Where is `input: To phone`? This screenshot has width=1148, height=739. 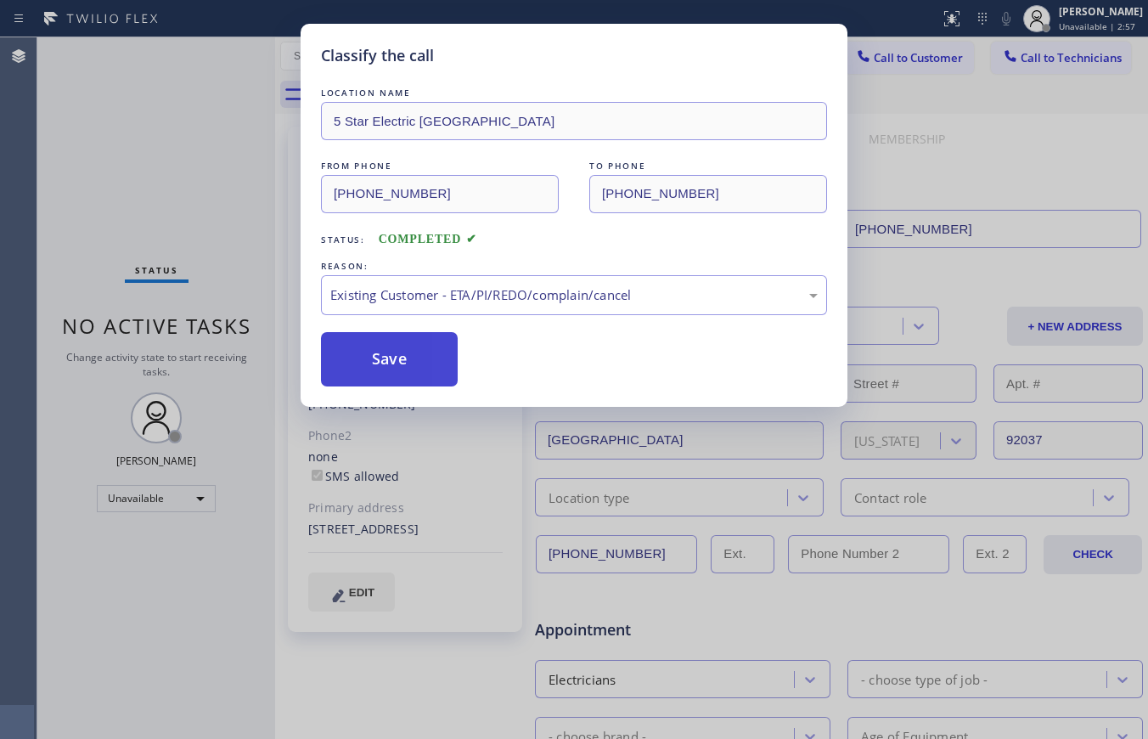 input: To phone is located at coordinates (708, 194).